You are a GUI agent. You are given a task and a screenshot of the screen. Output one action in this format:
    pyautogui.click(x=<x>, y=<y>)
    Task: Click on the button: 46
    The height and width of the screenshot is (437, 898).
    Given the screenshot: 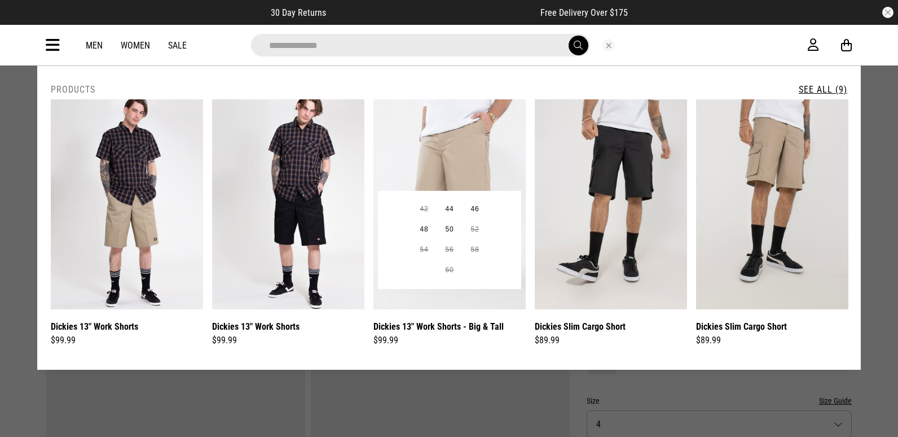 What is the action you would take?
    pyautogui.click(x=474, y=209)
    